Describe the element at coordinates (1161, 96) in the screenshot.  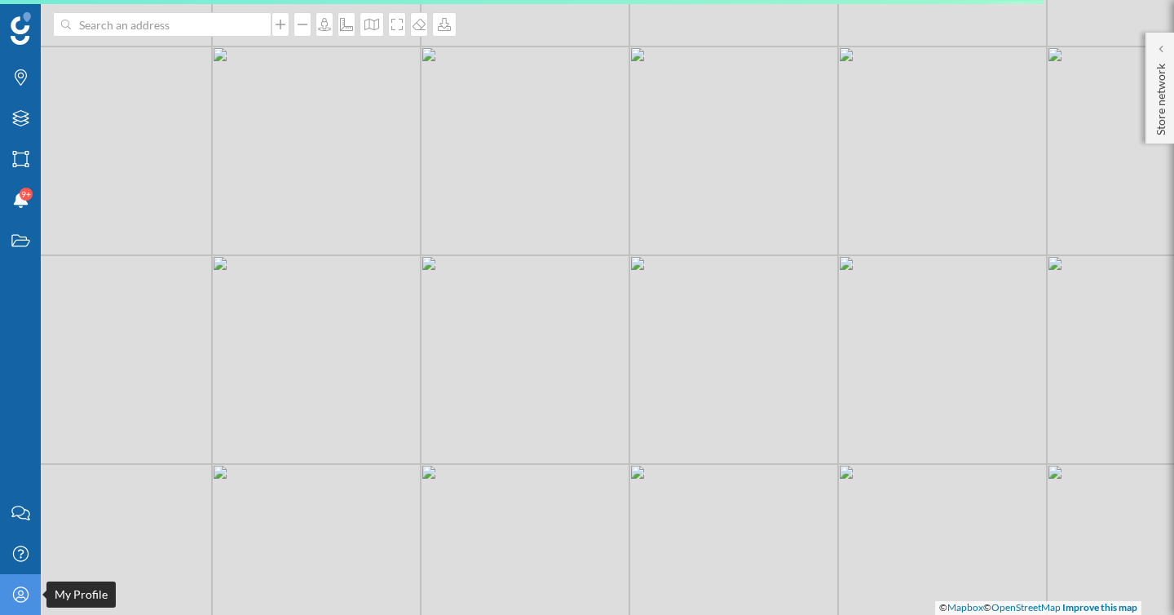
I see `p: Store network` at that location.